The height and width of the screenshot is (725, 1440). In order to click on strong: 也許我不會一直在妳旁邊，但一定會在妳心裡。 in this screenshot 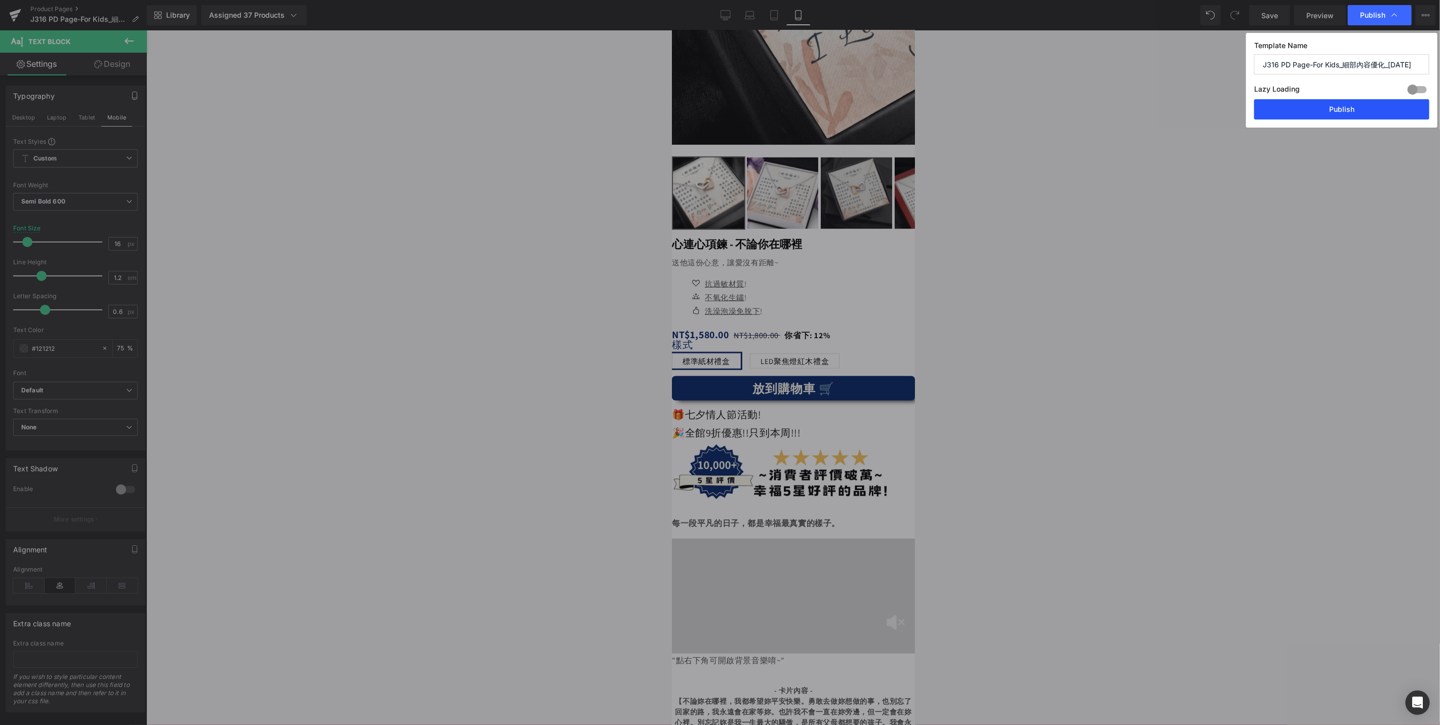, I will do `click(121, 687)`.